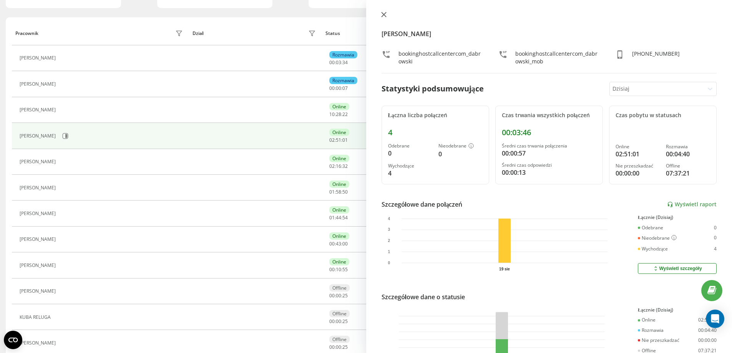 The width and height of the screenshot is (732, 353). Describe the element at coordinates (549, 165) in the screenshot. I see `div: Średni czas odpowiedzi` at that location.